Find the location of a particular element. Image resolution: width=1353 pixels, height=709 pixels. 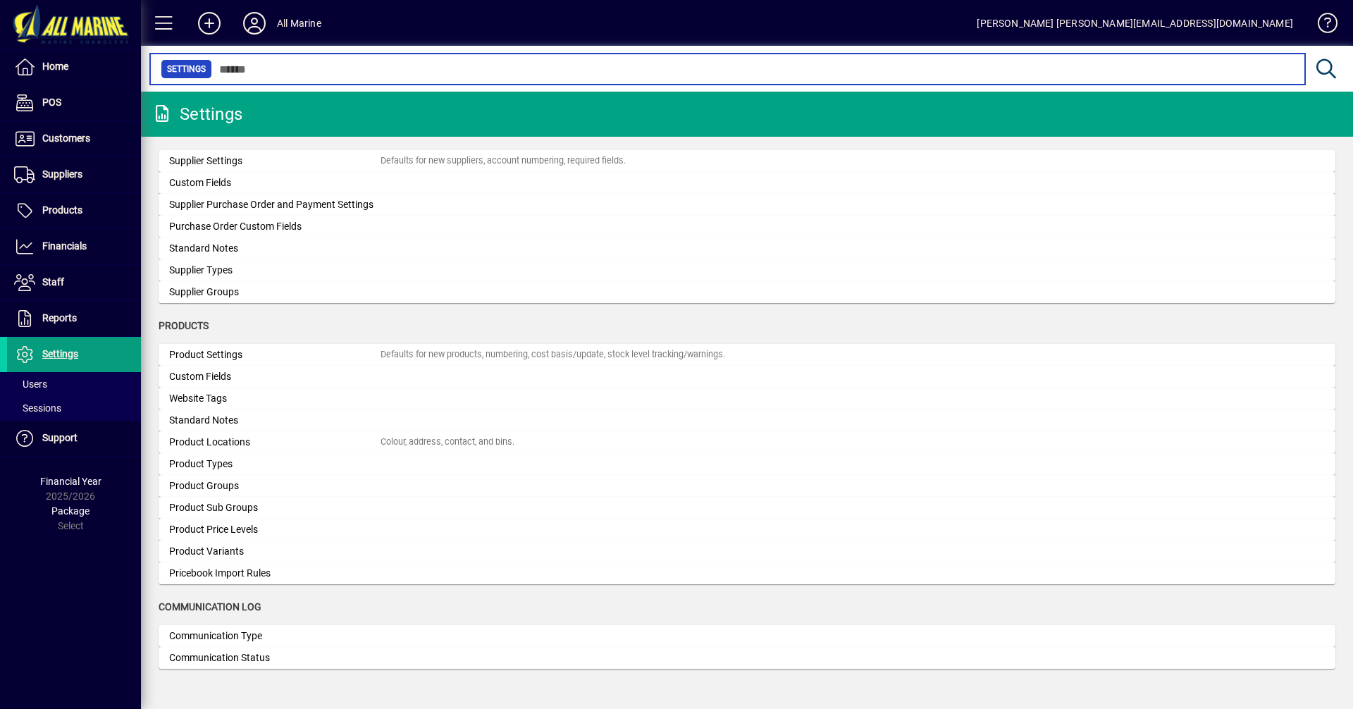

a: Reports is located at coordinates (74, 319).